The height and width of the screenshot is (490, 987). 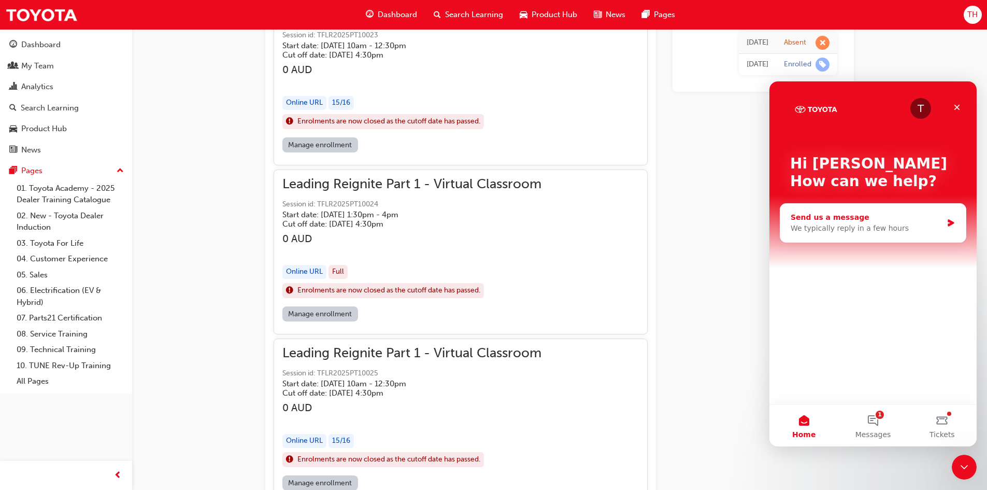 I want to click on button: Messages, so click(x=103, y=344).